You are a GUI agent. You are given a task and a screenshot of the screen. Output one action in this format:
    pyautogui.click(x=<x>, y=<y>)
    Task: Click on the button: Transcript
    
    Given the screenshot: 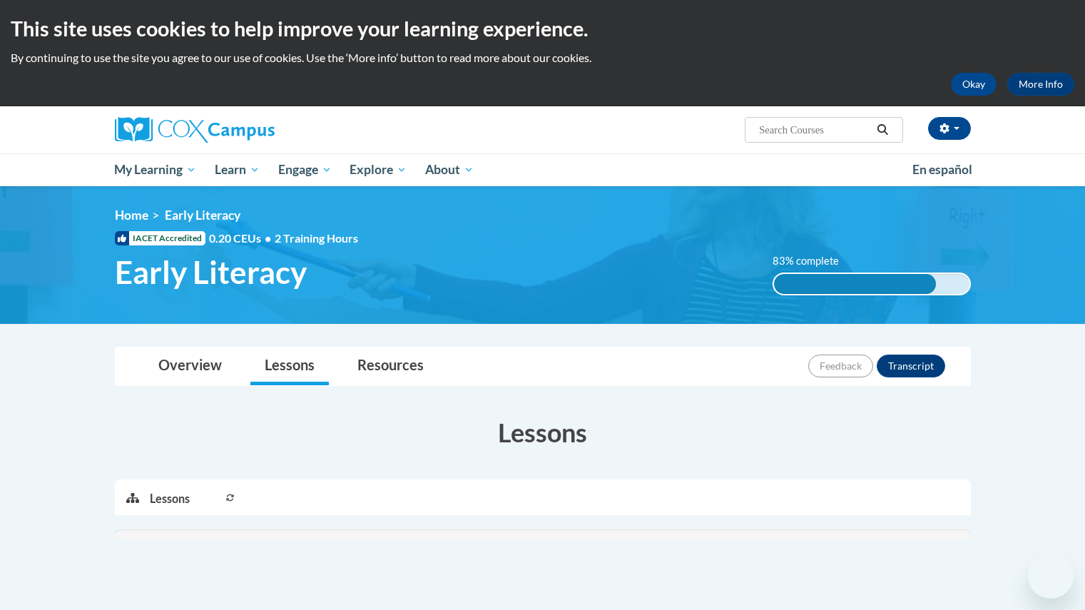 What is the action you would take?
    pyautogui.click(x=911, y=366)
    